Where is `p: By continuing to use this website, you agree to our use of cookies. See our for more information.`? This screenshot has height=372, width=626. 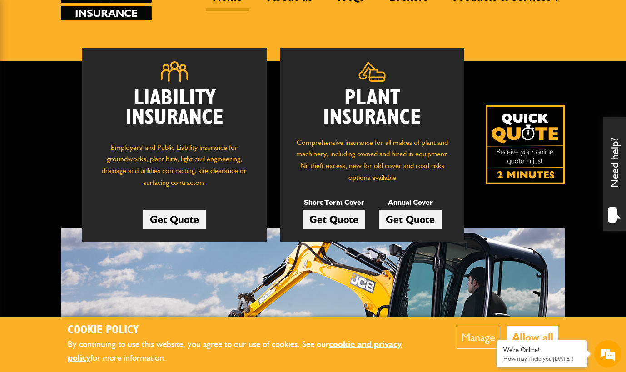 p: By continuing to use this website, you agree to our use of cookies. See our for more information. is located at coordinates (248, 351).